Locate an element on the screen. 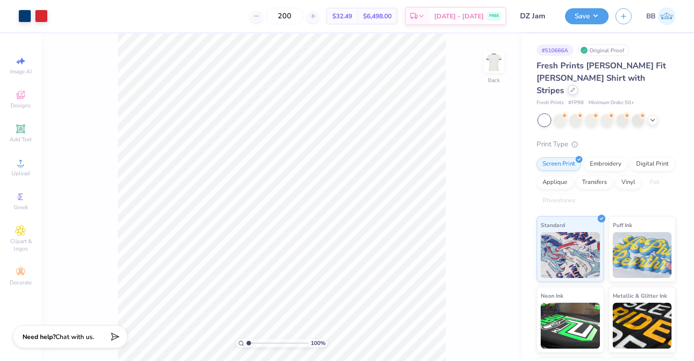 This screenshot has height=361, width=694. div: Print Type is located at coordinates (606, 144).